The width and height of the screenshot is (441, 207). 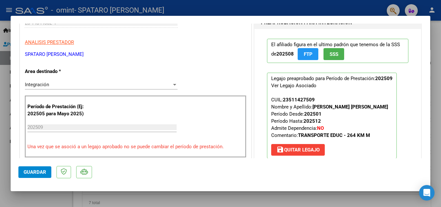 I want to click on mat-icon: save, so click(x=280, y=150).